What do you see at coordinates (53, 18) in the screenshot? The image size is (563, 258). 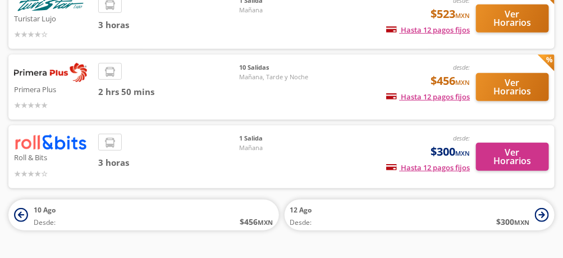 I see `p: Turistar Lujo` at bounding box center [53, 18].